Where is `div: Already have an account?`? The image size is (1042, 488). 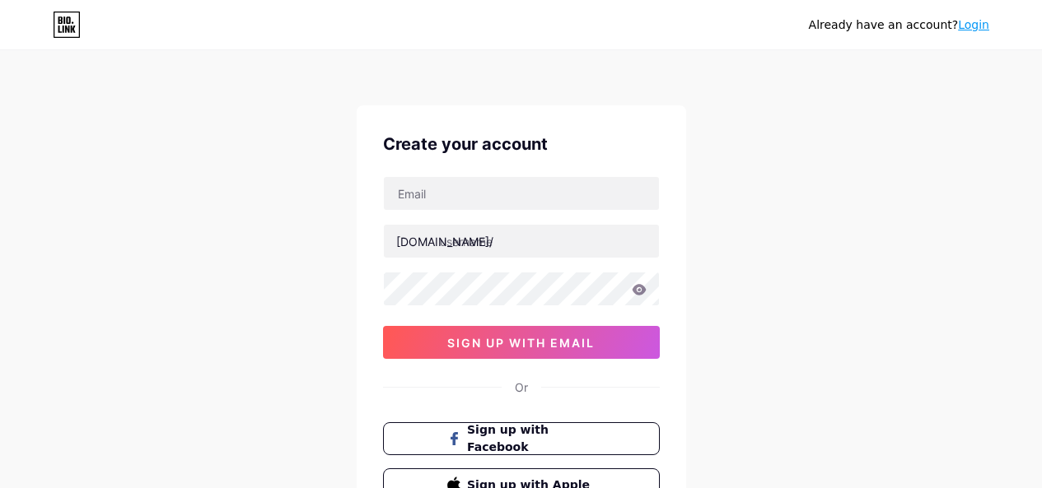
div: Already have an account? is located at coordinates (899, 25).